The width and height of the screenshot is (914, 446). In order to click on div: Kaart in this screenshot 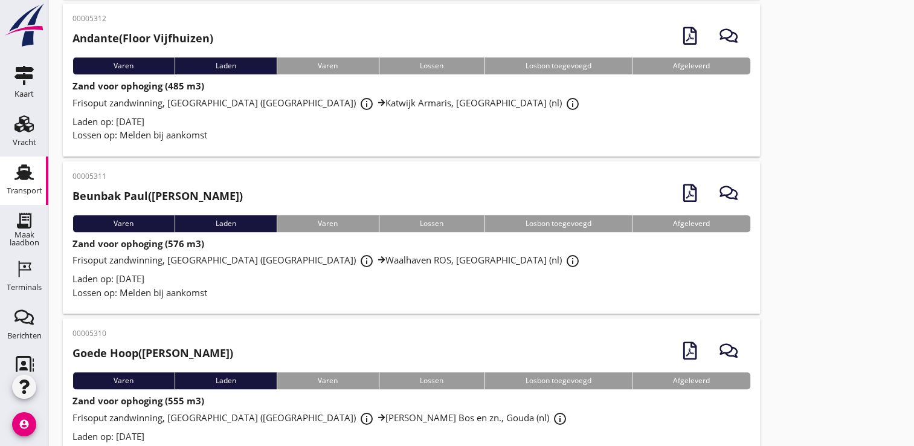, I will do `click(24, 94)`.